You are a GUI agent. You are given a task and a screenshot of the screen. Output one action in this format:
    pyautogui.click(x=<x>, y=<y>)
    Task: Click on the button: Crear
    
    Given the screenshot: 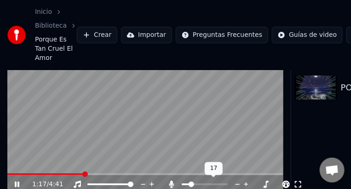 What is the action you would take?
    pyautogui.click(x=97, y=35)
    